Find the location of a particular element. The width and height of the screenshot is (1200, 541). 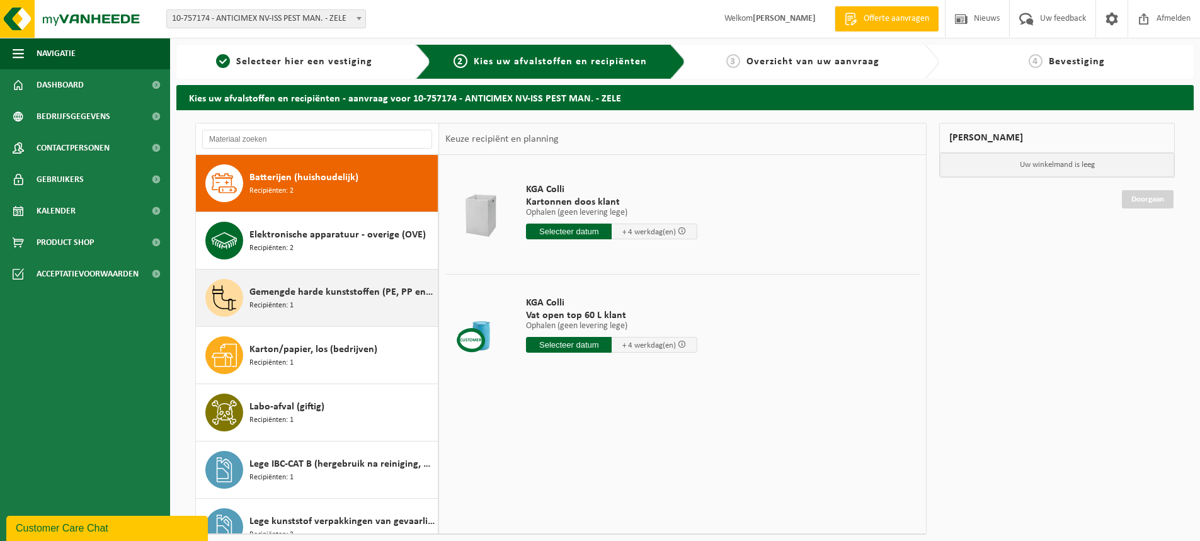

span: Kalender is located at coordinates (56, 211).